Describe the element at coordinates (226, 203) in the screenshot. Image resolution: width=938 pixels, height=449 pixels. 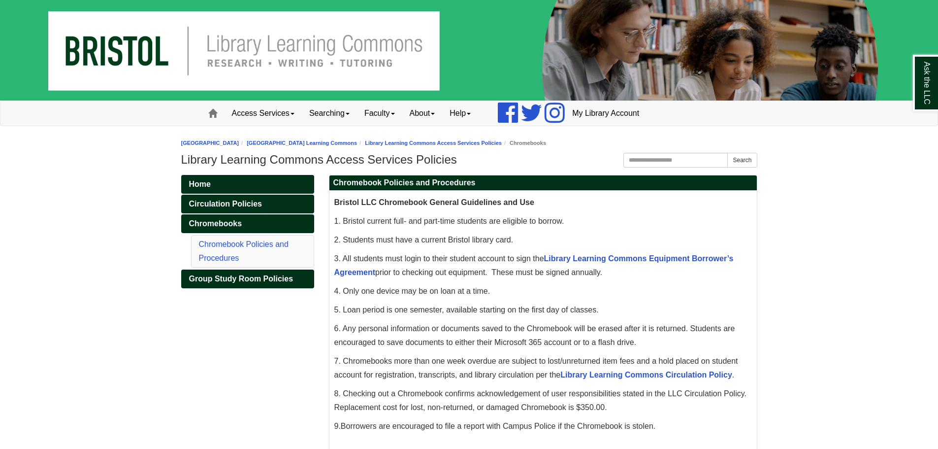
I see `span: Circulation Policies` at that location.